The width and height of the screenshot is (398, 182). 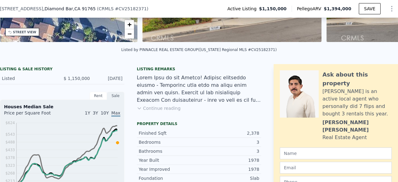 What do you see at coordinates (77, 78) in the screenshot?
I see `span: $ 1,150,000` at bounding box center [77, 78].